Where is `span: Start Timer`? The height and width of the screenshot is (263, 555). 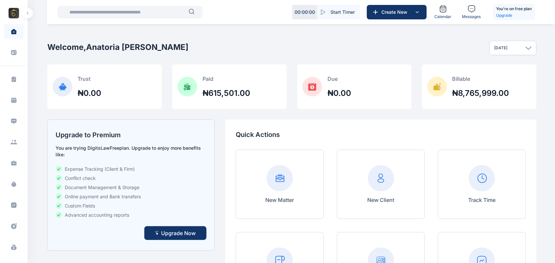
span: Start Timer is located at coordinates (342, 12).